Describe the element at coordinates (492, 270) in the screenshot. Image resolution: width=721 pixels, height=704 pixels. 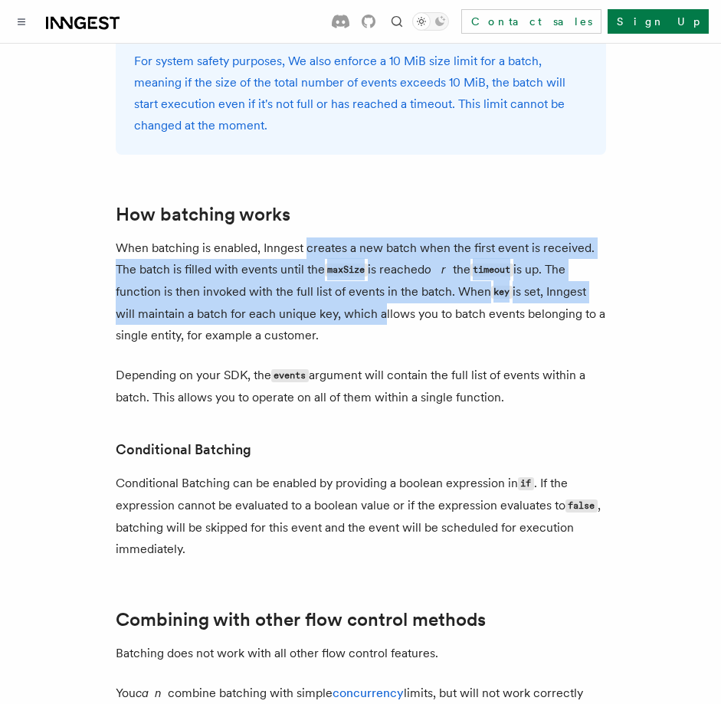
I see `code: timeout` at that location.